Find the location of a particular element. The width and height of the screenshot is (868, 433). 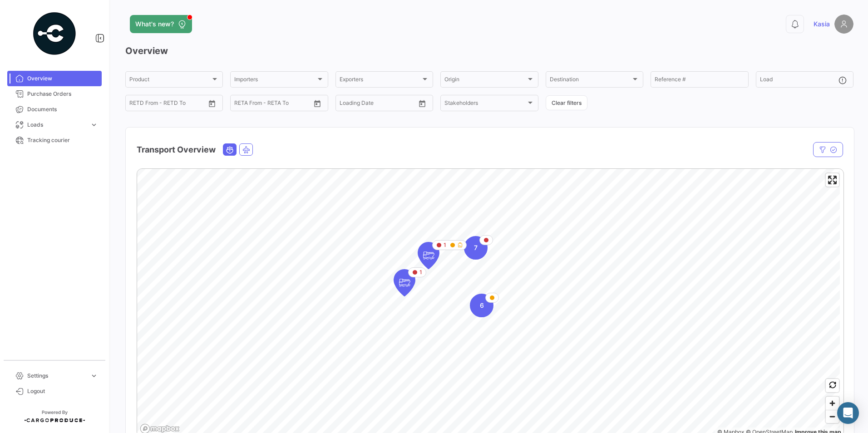

button: Zoom out is located at coordinates (832, 416).